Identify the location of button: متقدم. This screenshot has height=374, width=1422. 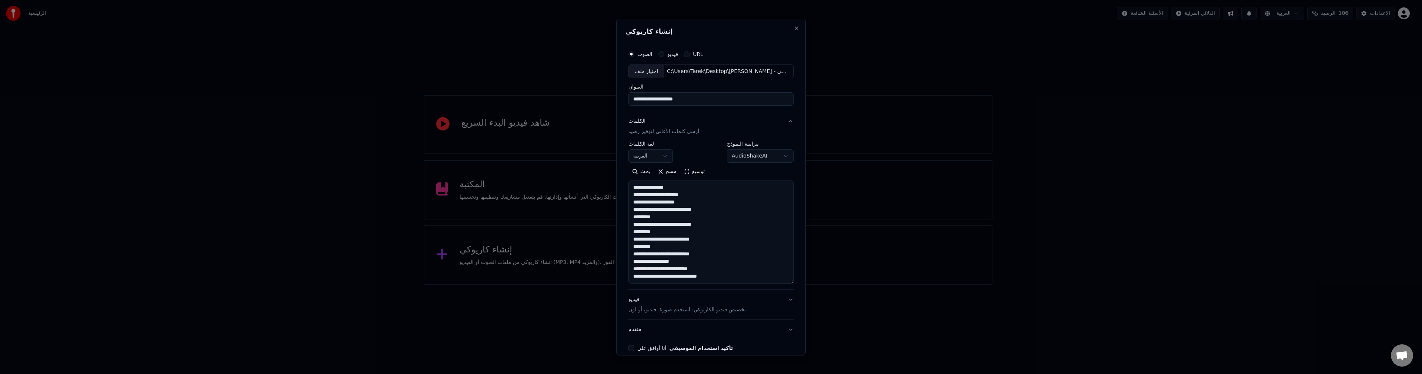
(711, 329).